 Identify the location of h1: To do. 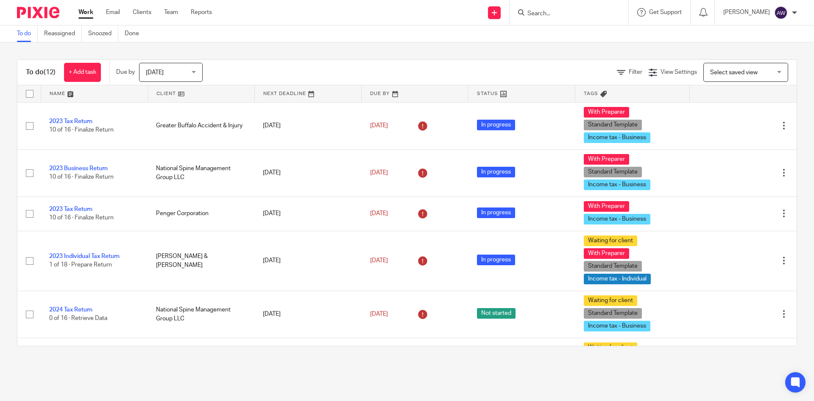
(41, 72).